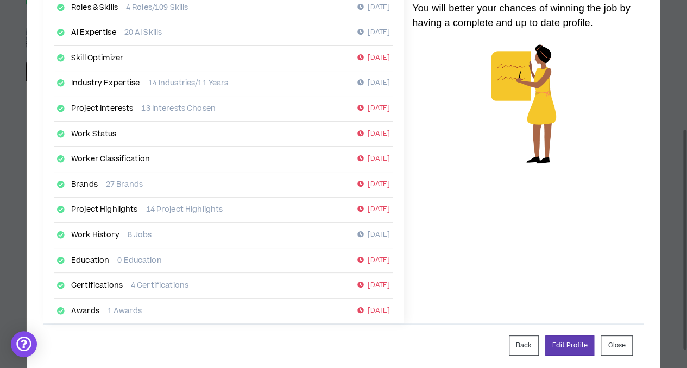 The width and height of the screenshot is (687, 368). Describe the element at coordinates (84, 185) in the screenshot. I see `a: Brands` at that location.